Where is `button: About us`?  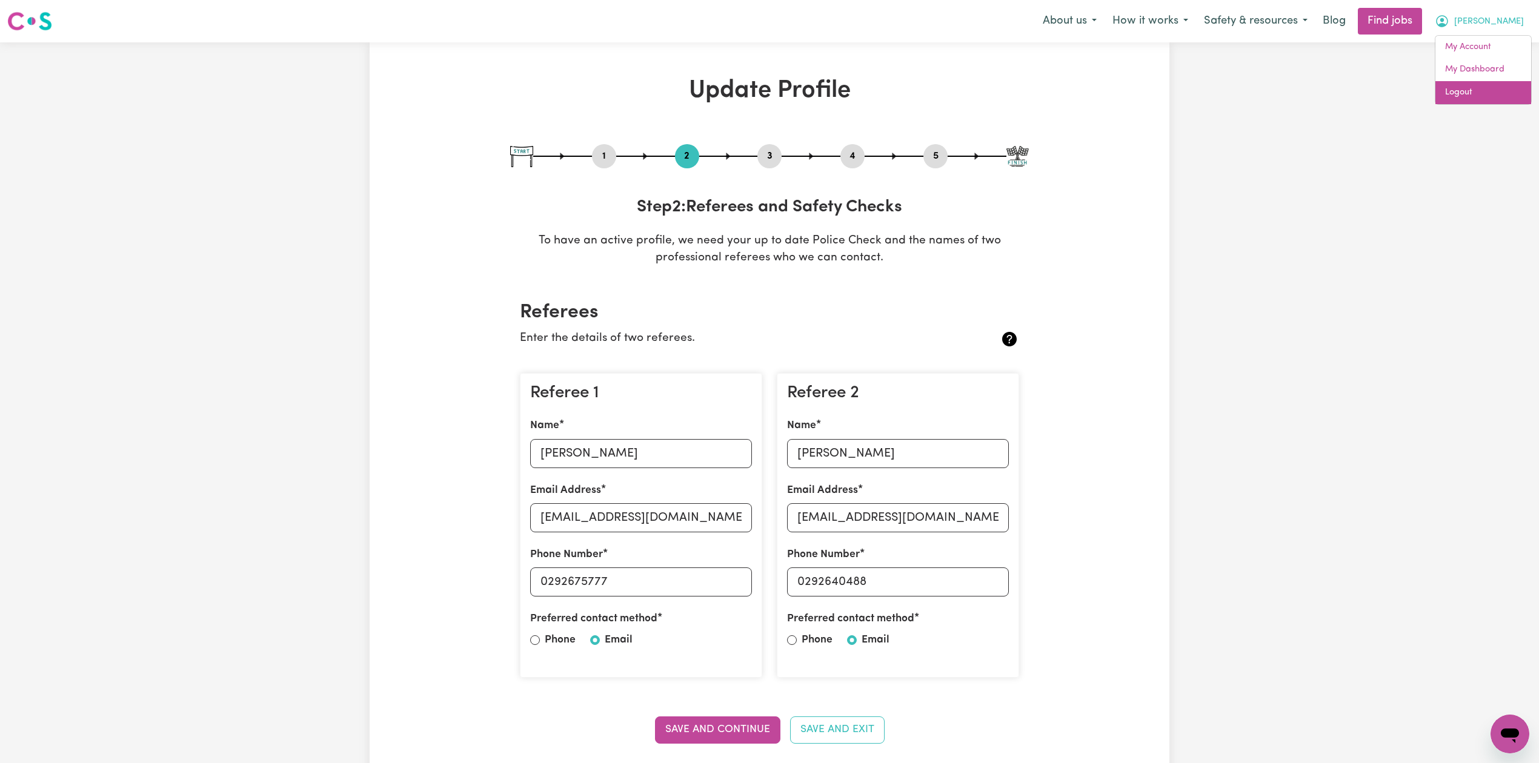 button: About us is located at coordinates (1069, 21).